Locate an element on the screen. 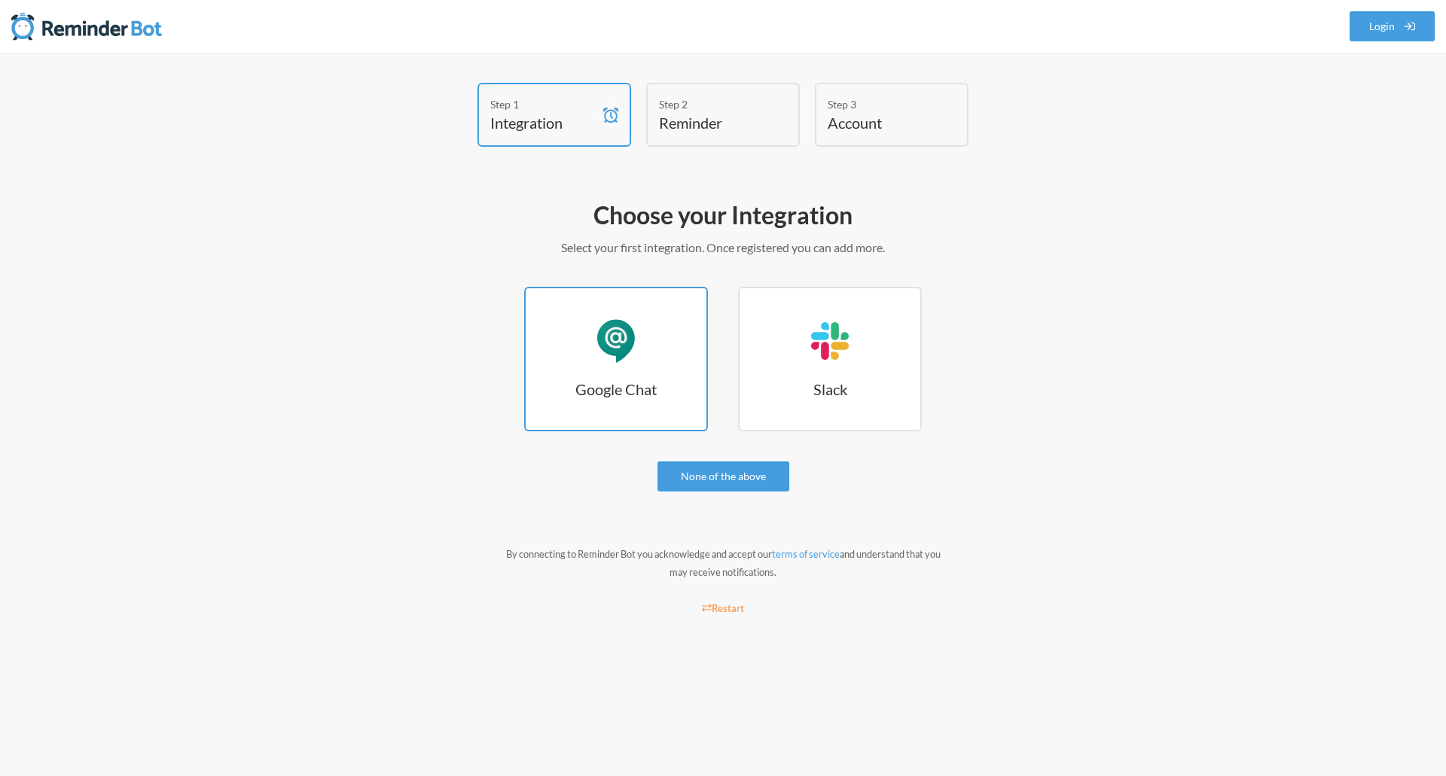 The width and height of the screenshot is (1446, 776). h4: Reminder is located at coordinates (712, 123).